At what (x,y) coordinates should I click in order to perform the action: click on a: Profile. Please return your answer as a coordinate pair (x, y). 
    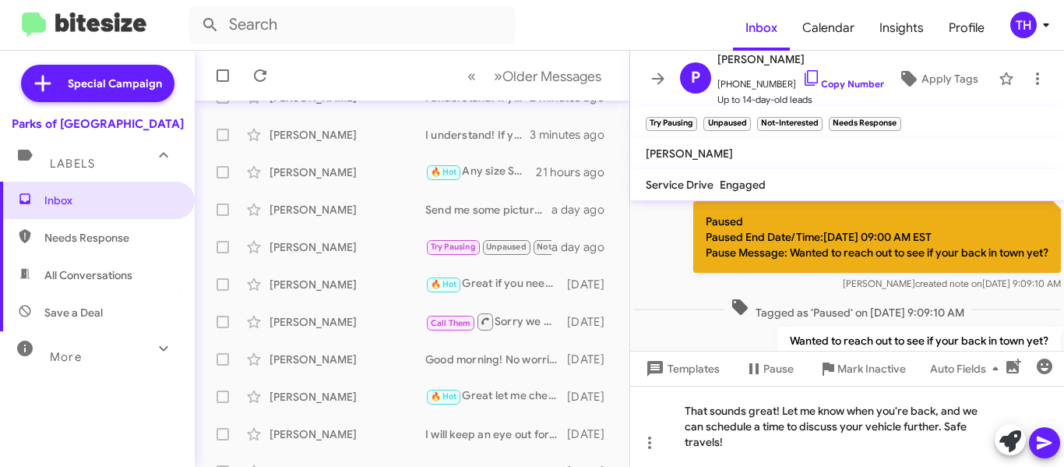
    Looking at the image, I should click on (967, 28).